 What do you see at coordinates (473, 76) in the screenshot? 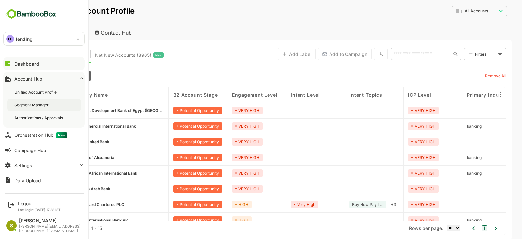
I see `u: Remove All` at bounding box center [473, 76].